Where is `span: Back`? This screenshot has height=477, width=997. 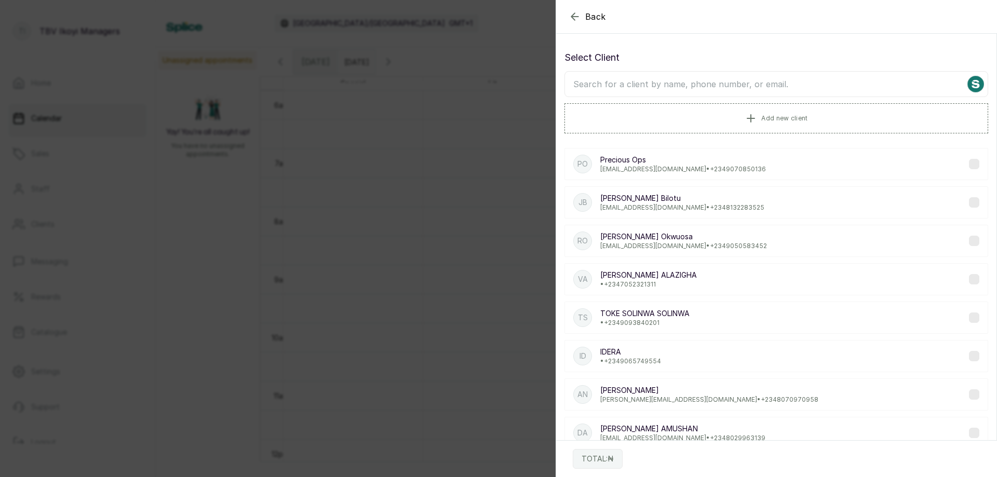
span: Back is located at coordinates (595, 17).